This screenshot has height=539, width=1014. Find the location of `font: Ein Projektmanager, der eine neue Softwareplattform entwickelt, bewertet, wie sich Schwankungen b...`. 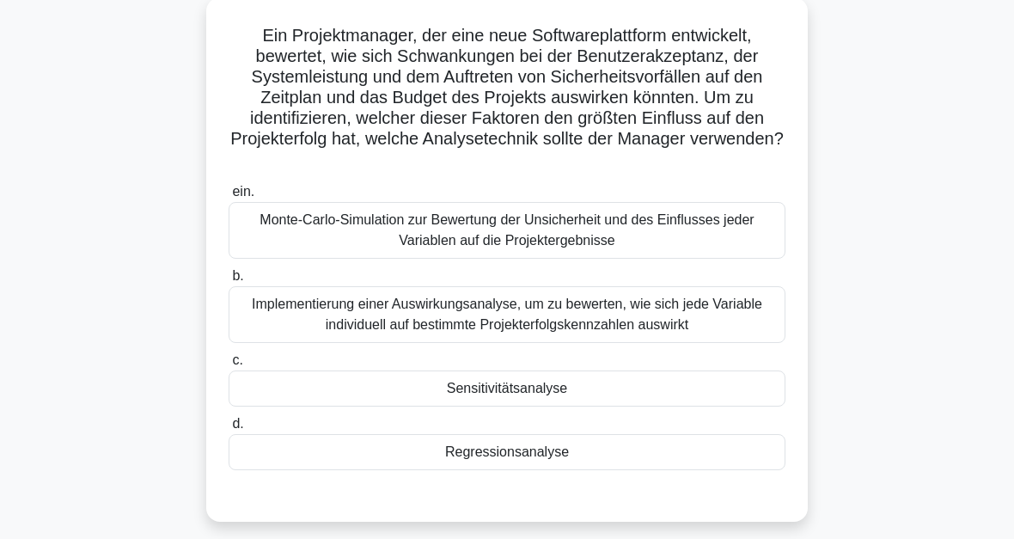

font: Ein Projektmanager, der eine neue Softwareplattform entwickelt, bewertet, wie sich Schwankungen b... is located at coordinates (507, 97).